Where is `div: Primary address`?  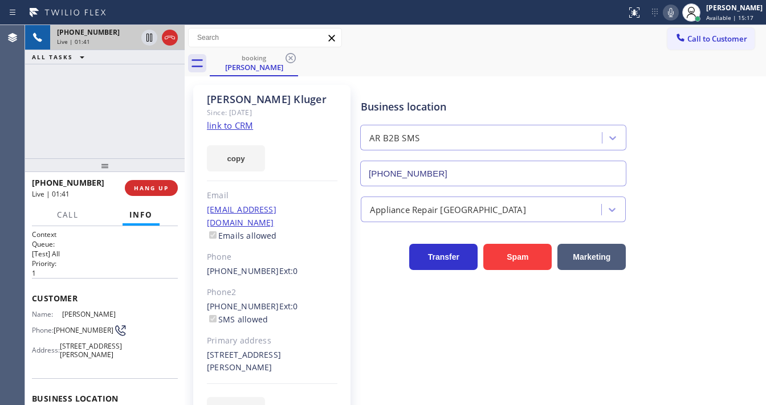 div: Primary address is located at coordinates (272, 341).